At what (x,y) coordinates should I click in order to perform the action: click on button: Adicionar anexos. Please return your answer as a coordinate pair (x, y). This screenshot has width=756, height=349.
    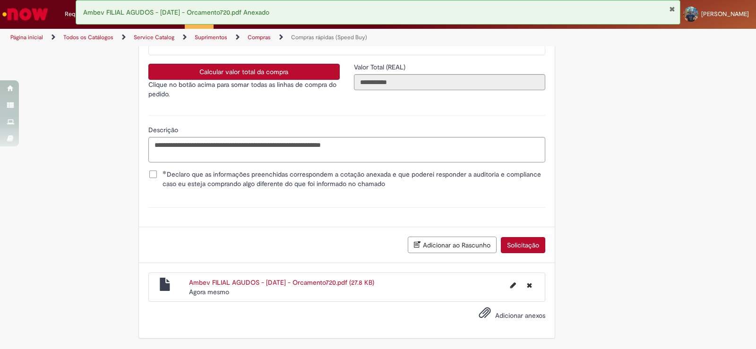
    Looking at the image, I should click on (485, 315).